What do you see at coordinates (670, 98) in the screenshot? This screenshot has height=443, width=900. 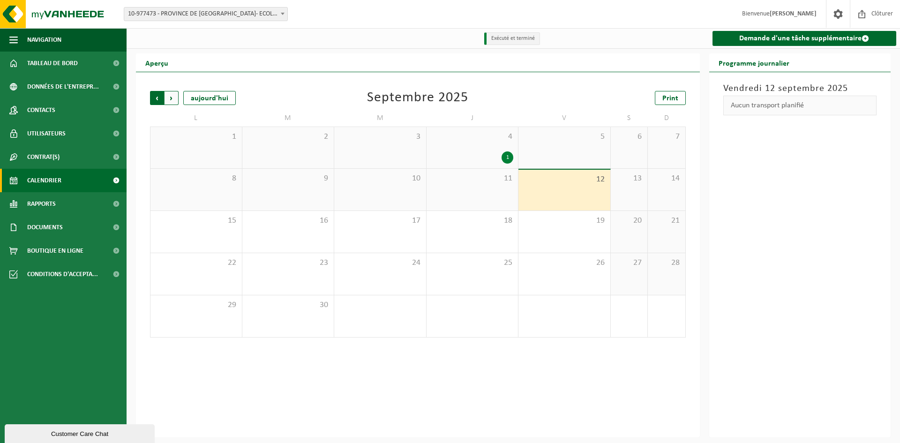 I see `span: Print` at bounding box center [670, 98].